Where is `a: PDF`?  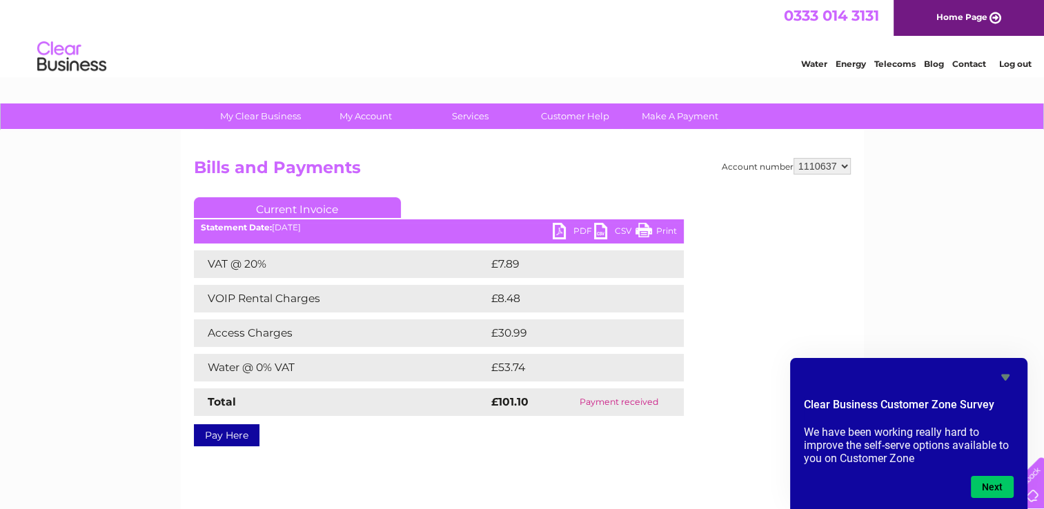
a: PDF is located at coordinates (573, 232).